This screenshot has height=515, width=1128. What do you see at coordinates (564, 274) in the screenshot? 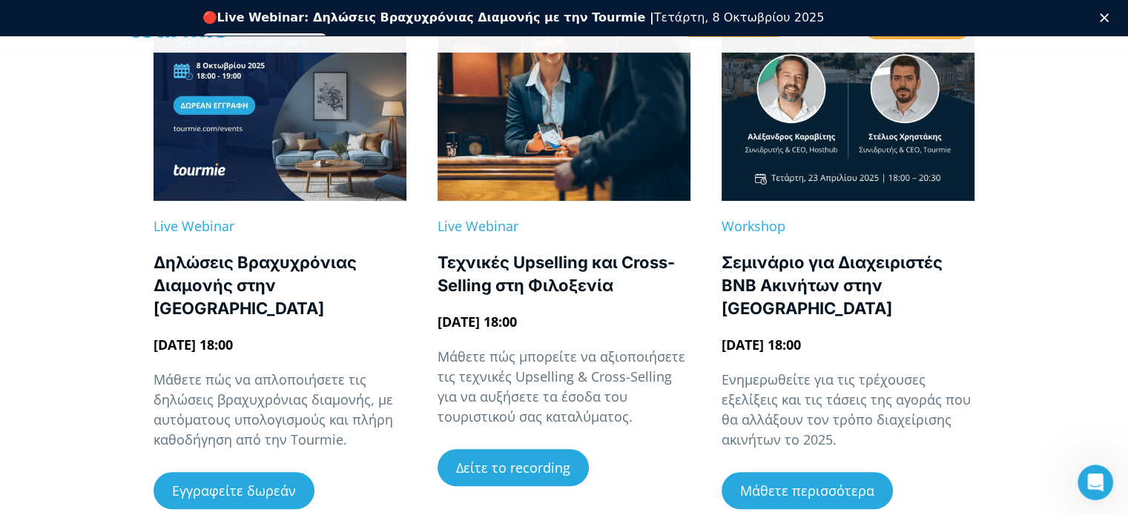
I see `div: Τεχνικές Upselling και Cross-Selling στη Φιλοξενία` at bounding box center [564, 274].